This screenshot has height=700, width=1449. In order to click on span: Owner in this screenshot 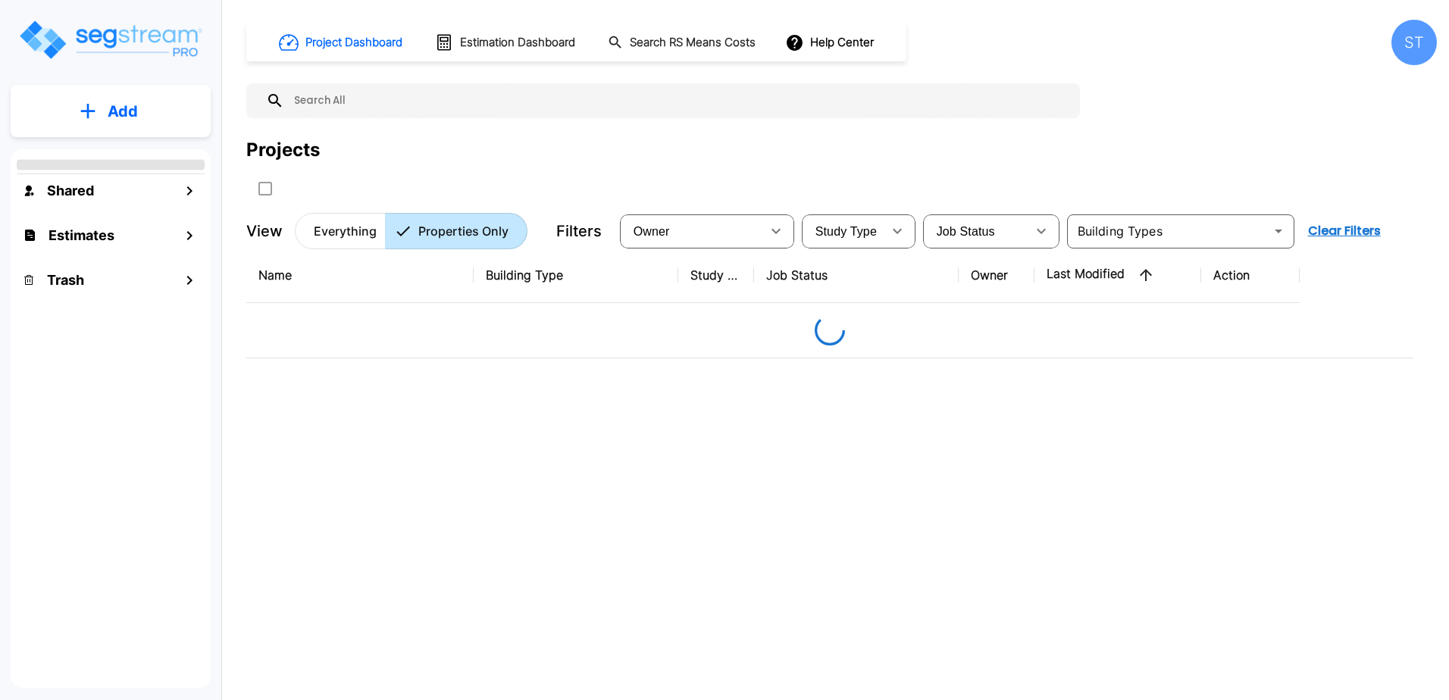, I will do `click(652, 231)`.